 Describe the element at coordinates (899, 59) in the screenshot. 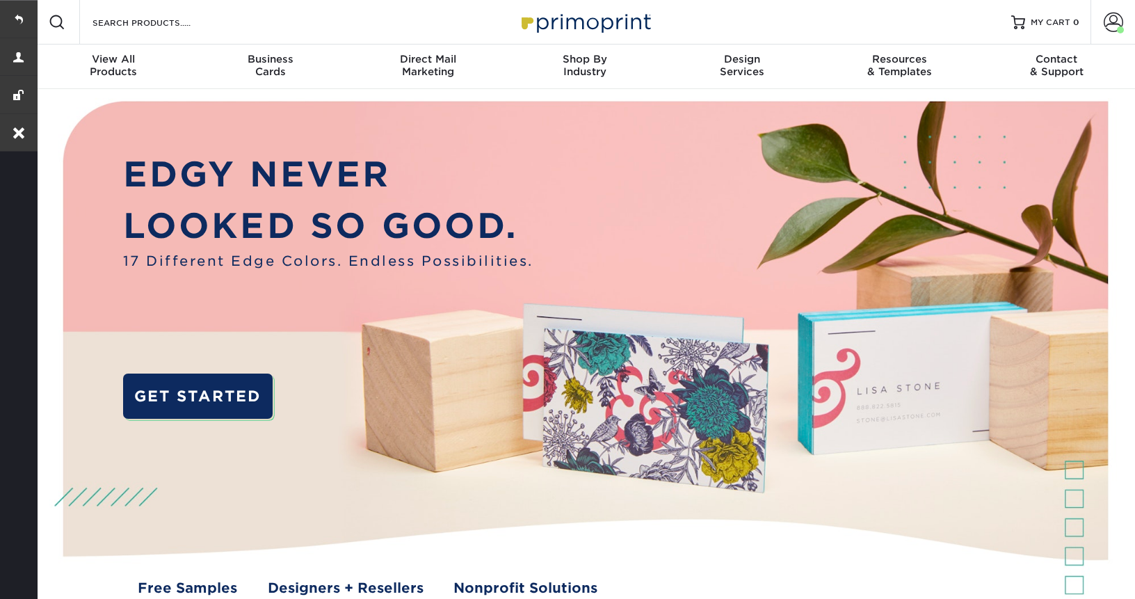

I see `span: Resources` at that location.